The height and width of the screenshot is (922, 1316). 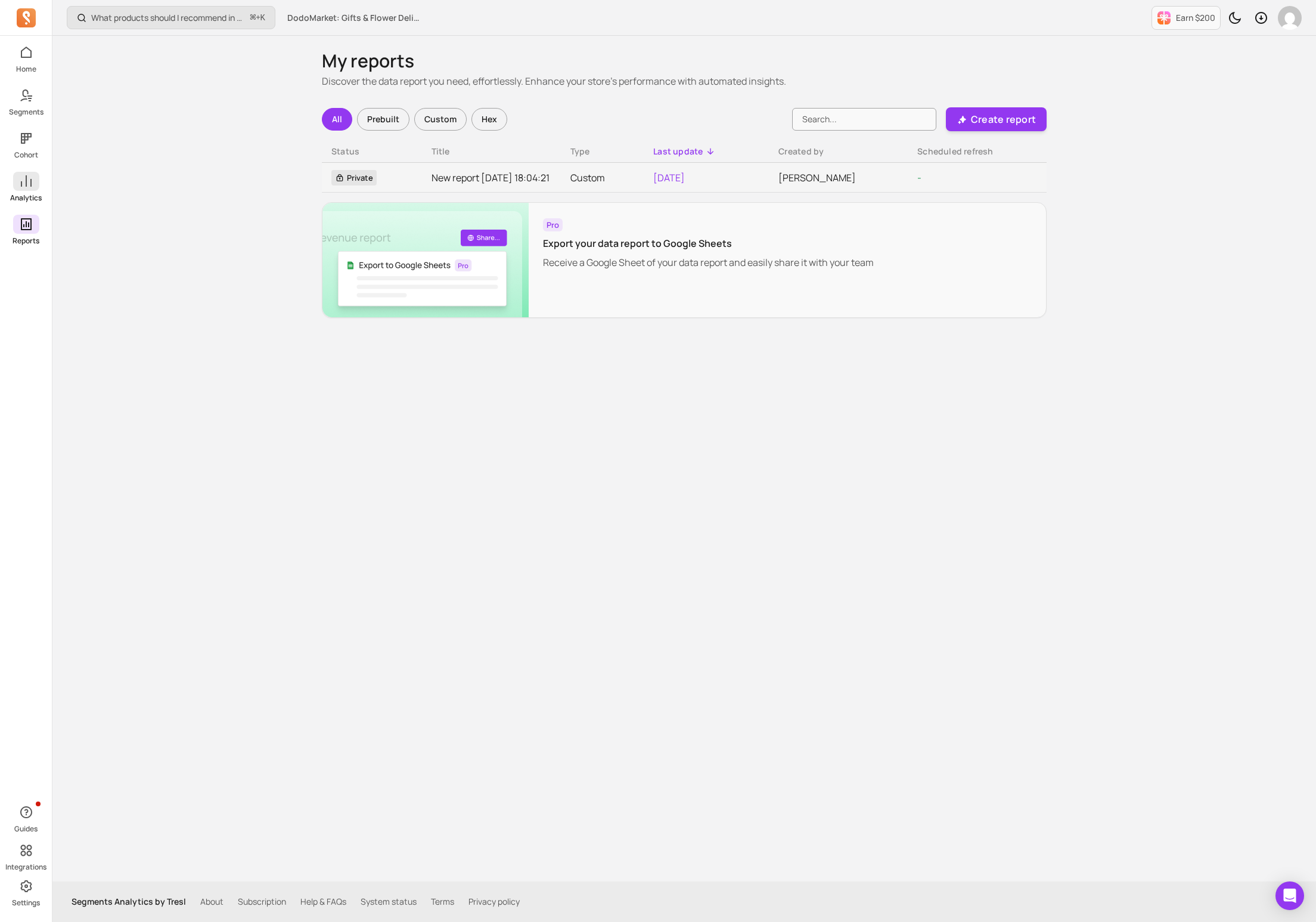 What do you see at coordinates (706, 151) in the screenshot?
I see `div: Last update` at bounding box center [706, 151].